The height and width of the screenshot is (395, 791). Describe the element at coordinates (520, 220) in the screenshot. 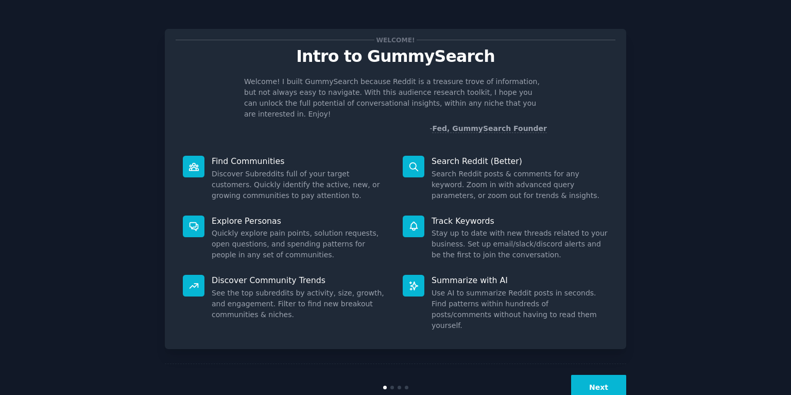

I see `p: Track Keywords` at that location.